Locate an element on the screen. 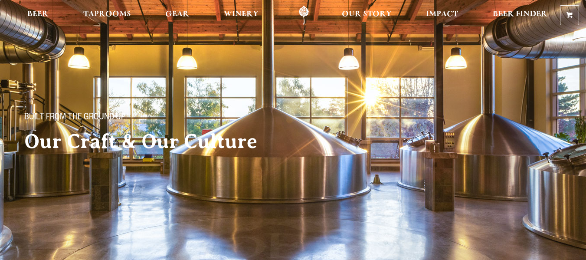 The height and width of the screenshot is (260, 586). a: Taprooms is located at coordinates (107, 15).